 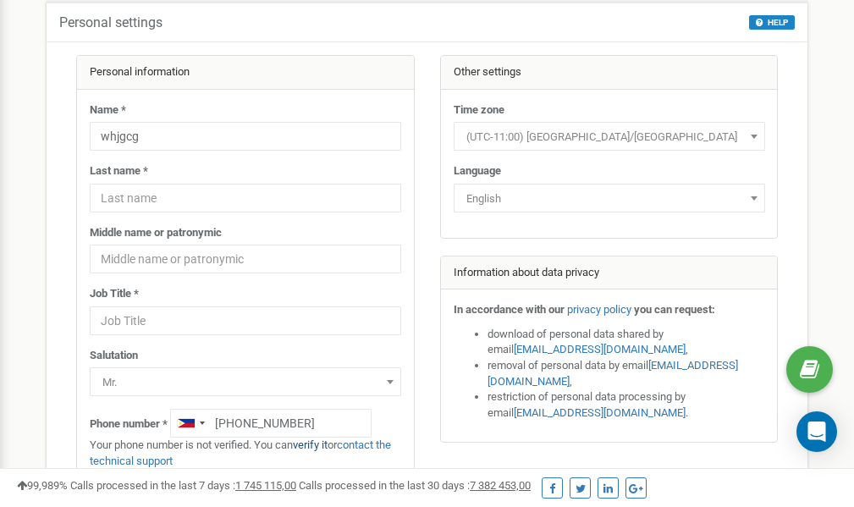 I want to click on label: Time zone, so click(x=479, y=110).